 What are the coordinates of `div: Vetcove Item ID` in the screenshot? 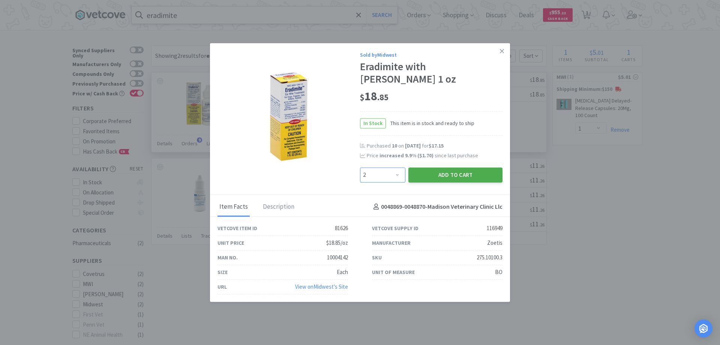 It's located at (237, 228).